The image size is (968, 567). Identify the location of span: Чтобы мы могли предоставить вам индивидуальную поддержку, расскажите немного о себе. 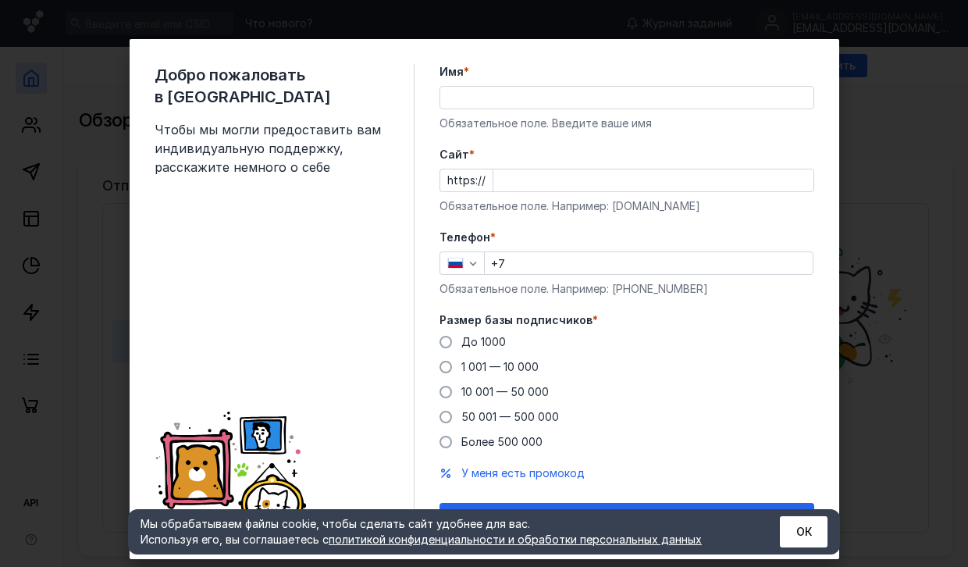
(272, 148).